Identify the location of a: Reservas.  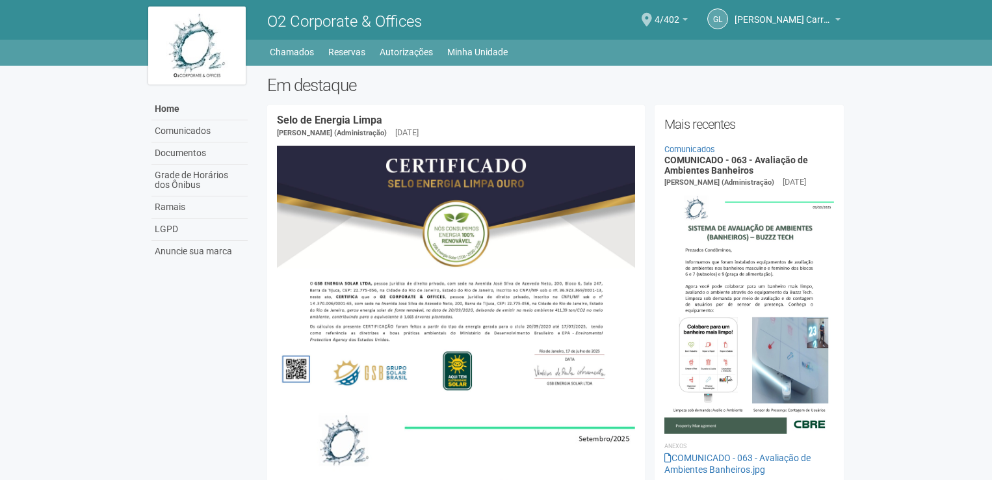
(347, 52).